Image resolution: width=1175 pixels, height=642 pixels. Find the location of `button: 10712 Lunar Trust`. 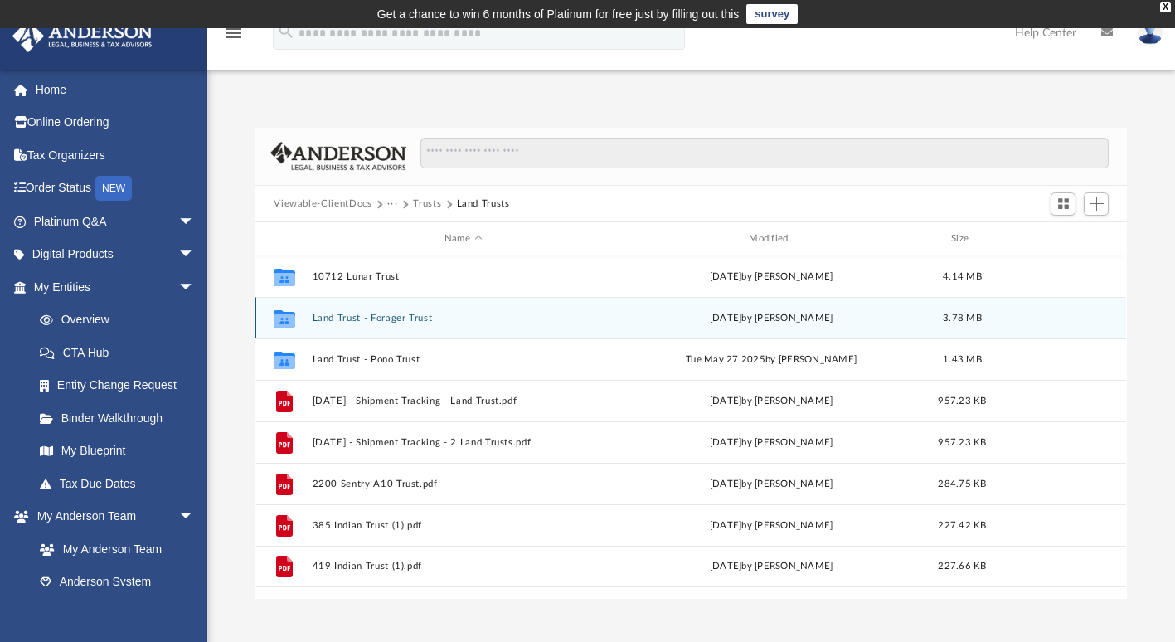

button: 10712 Lunar Trust is located at coordinates (463, 276).